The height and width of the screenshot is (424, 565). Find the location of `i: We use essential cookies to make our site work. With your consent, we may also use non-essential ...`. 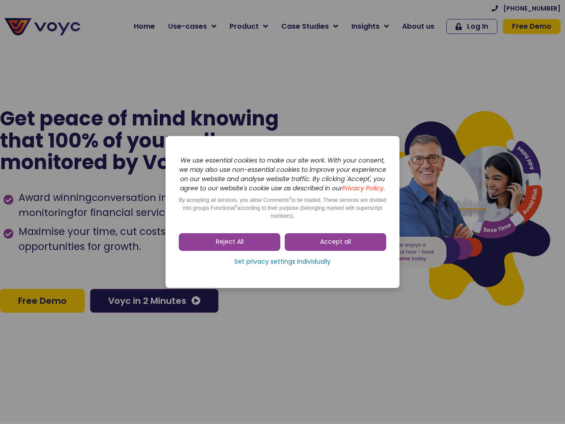

i: We use essential cookies to make our site work. With your consent, we may also use non-essential ... is located at coordinates (283, 174).